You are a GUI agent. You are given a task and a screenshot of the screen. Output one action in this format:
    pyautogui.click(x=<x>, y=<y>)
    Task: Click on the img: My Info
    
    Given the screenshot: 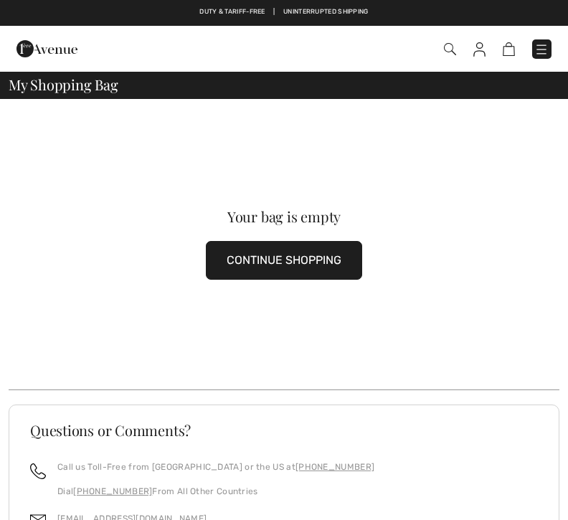 What is the action you would take?
    pyautogui.click(x=479, y=49)
    